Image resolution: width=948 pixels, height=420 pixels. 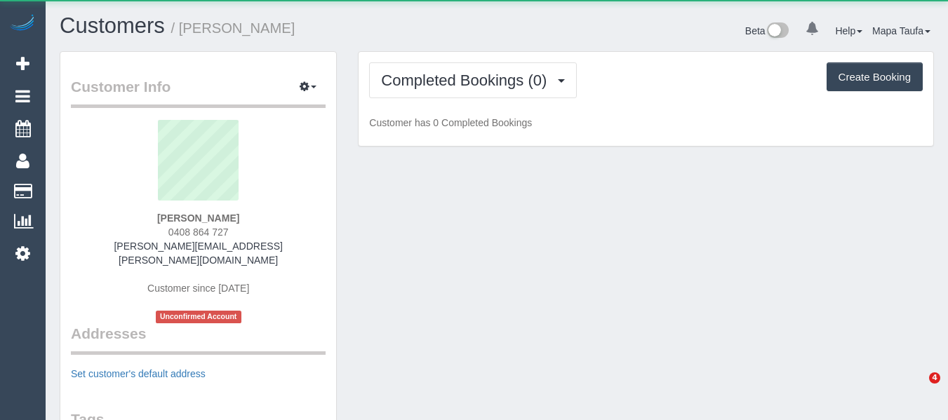 I want to click on img: New interface, so click(x=777, y=32).